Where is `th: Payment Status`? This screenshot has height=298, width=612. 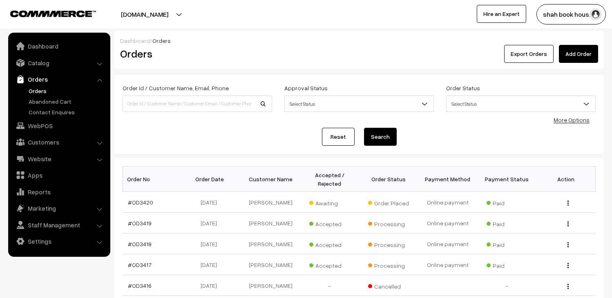 th: Payment Status is located at coordinates (507, 179).